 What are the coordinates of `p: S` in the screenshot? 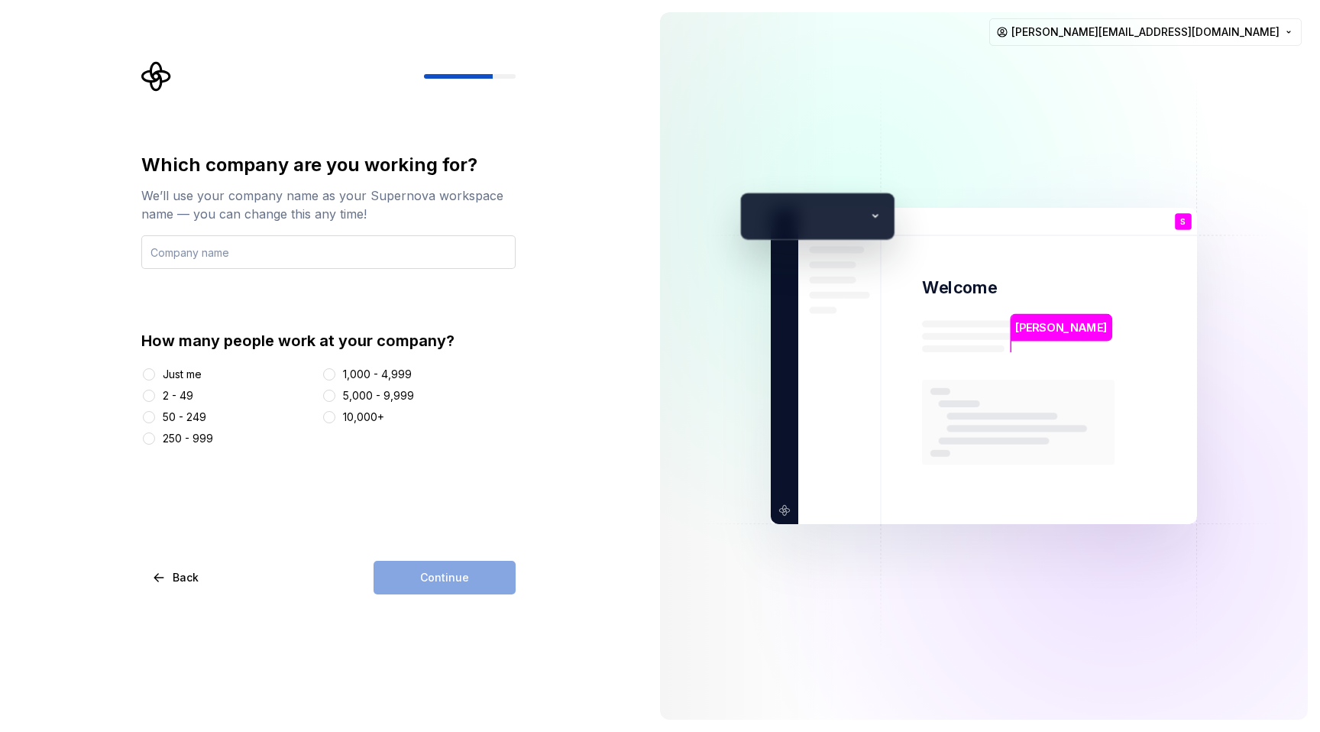 It's located at (1182, 222).